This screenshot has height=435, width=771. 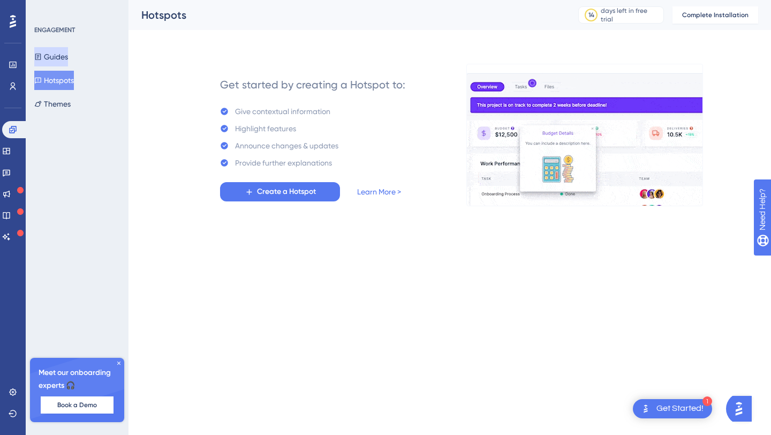 What do you see at coordinates (280, 192) in the screenshot?
I see `button: Create a Hotspot` at bounding box center [280, 192].